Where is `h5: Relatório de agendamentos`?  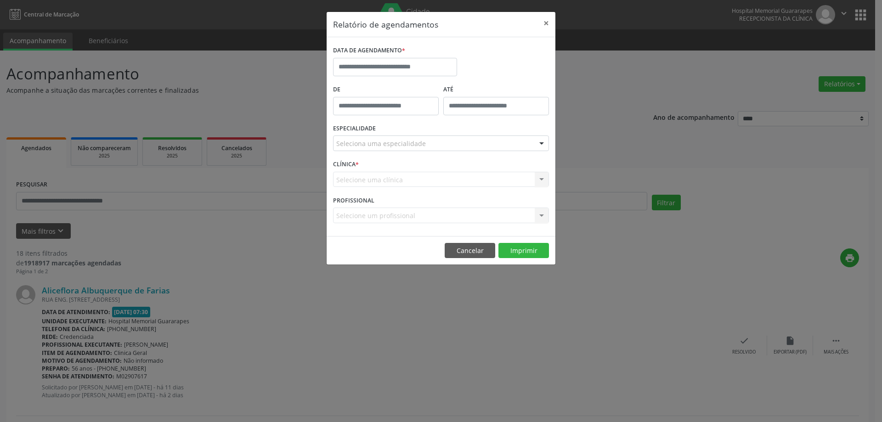
h5: Relatório de agendamentos is located at coordinates (386, 24).